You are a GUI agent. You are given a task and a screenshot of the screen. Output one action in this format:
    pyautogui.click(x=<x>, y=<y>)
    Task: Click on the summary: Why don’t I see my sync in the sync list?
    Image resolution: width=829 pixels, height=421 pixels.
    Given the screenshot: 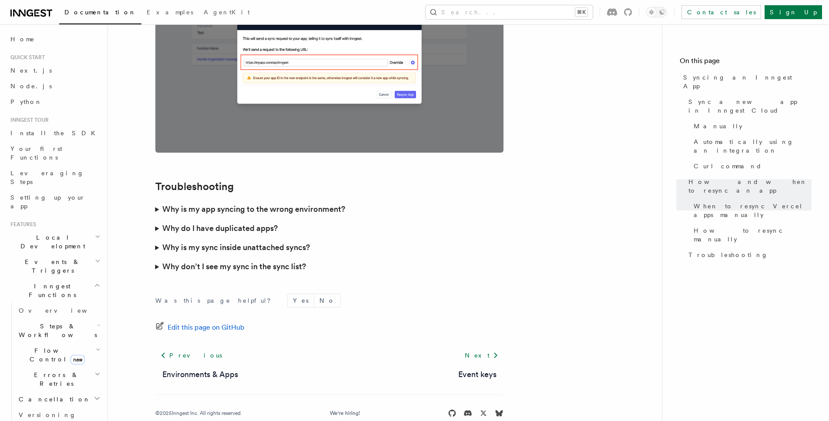 What is the action you would take?
    pyautogui.click(x=330, y=267)
    